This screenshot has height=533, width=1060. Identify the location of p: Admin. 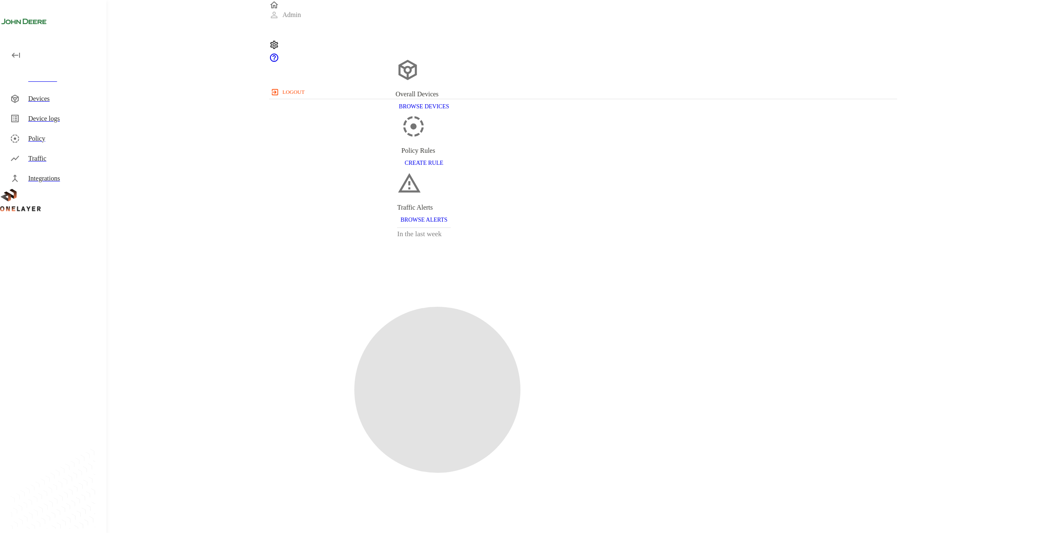
(292, 15).